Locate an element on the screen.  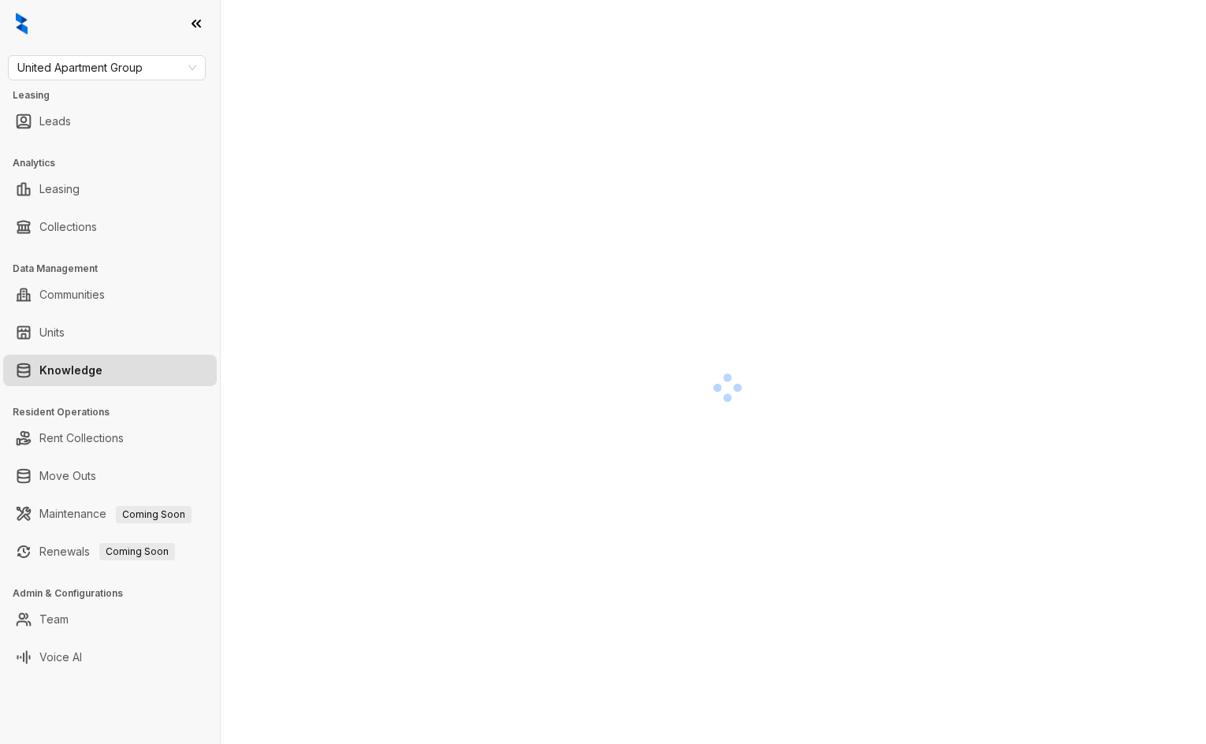
li: Maintenance is located at coordinates (110, 514).